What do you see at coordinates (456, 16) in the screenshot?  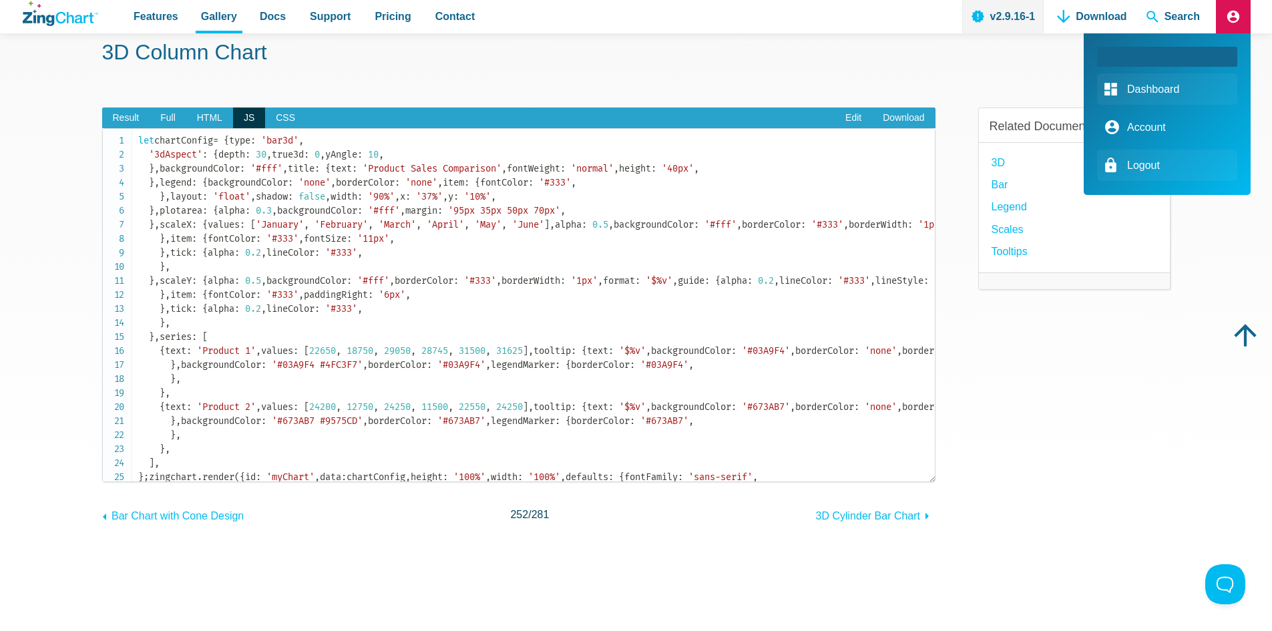 I see `span: Contact` at bounding box center [456, 16].